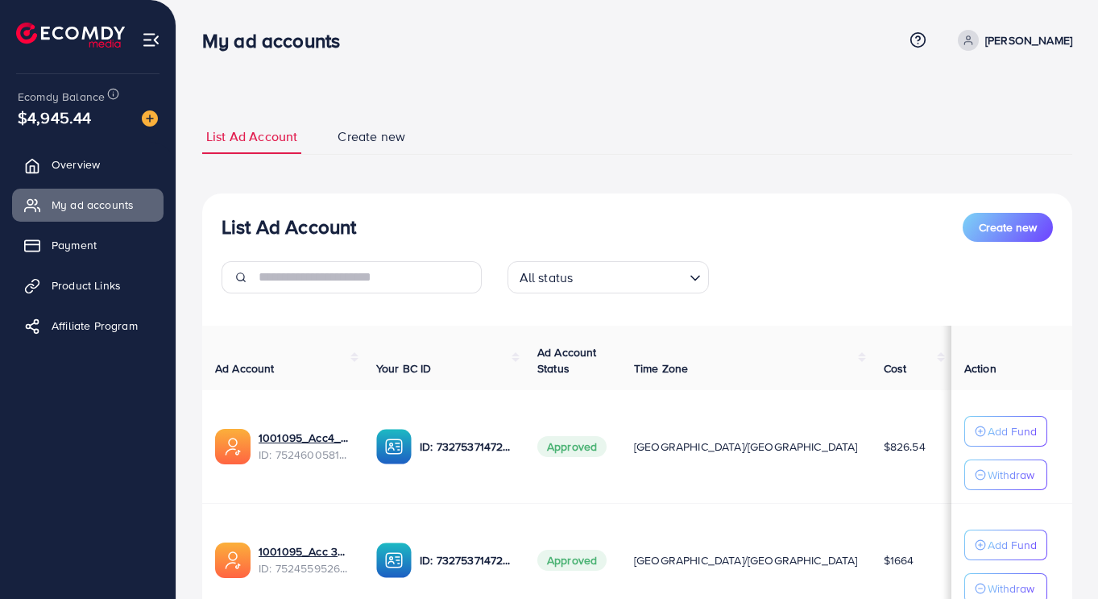 This screenshot has height=599, width=1098. Describe the element at coordinates (305, 437) in the screenshot. I see `a: 1001095_Acc4_1751957612300` at that location.